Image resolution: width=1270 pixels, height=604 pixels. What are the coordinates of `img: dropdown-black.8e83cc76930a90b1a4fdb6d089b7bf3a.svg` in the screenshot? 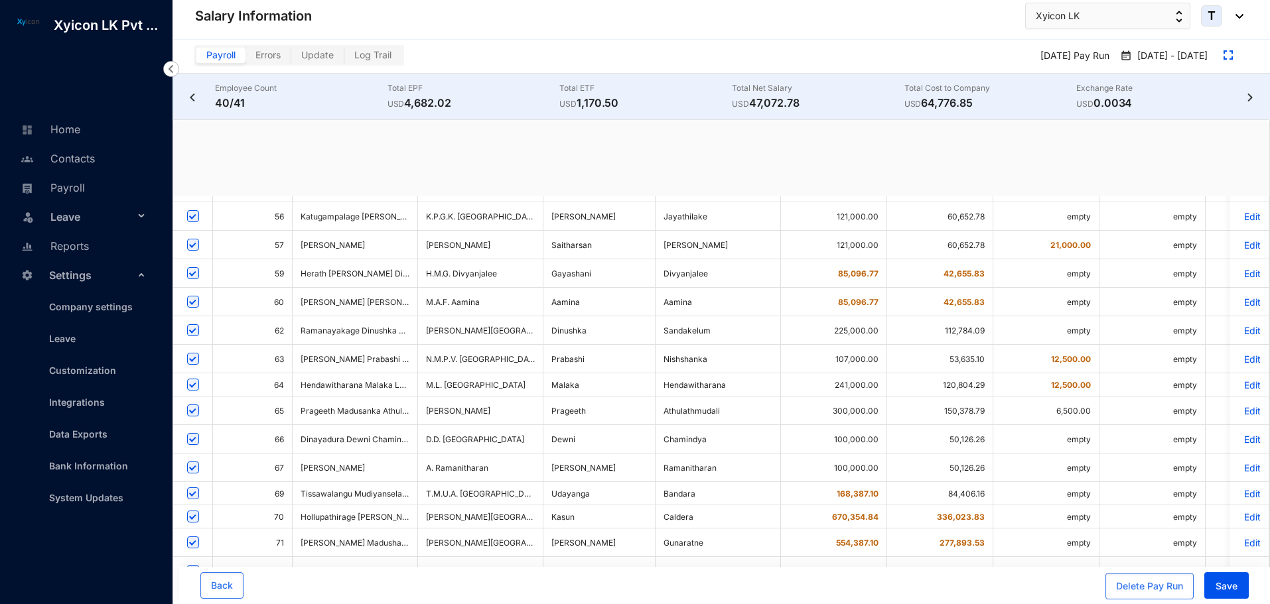 It's located at (1236, 16).